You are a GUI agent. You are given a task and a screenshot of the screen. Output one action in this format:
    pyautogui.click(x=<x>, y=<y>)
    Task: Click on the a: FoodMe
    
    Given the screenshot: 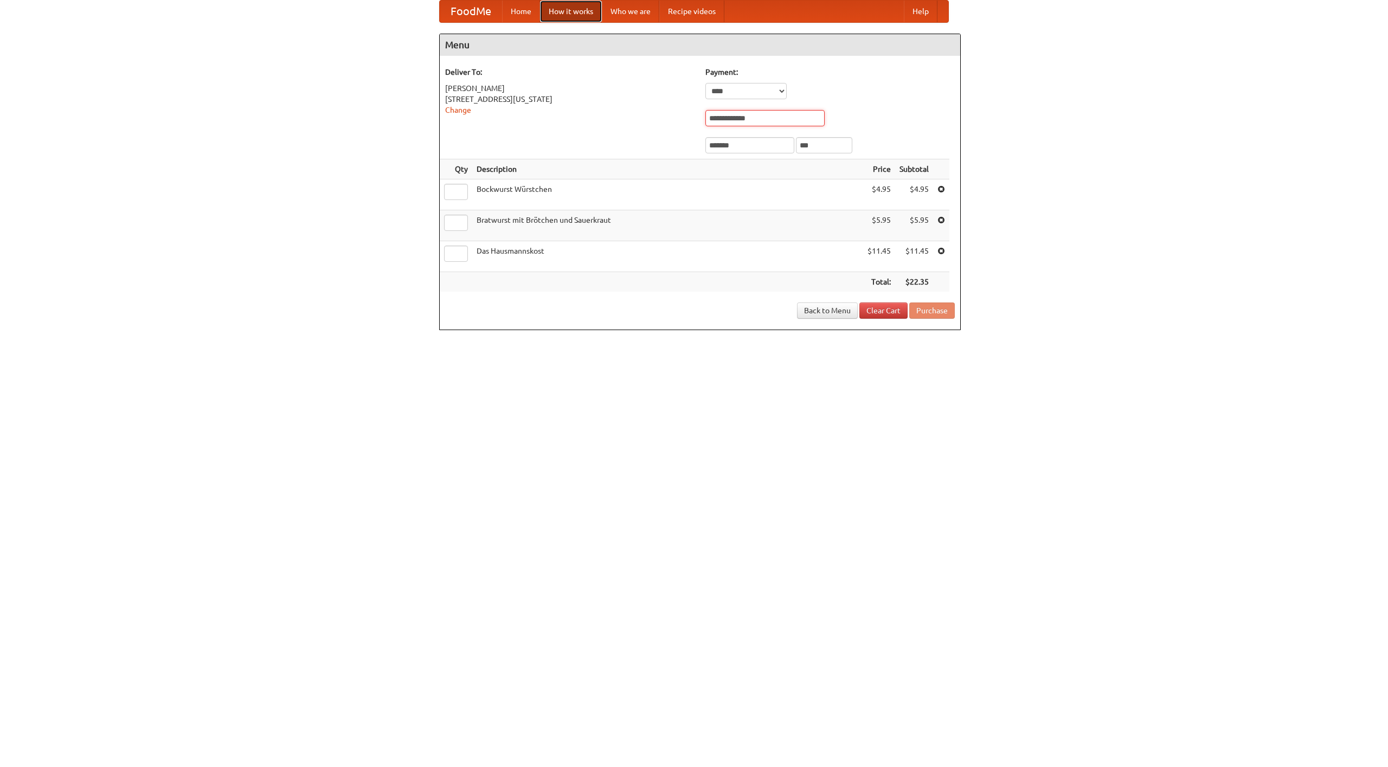 What is the action you would take?
    pyautogui.click(x=471, y=11)
    